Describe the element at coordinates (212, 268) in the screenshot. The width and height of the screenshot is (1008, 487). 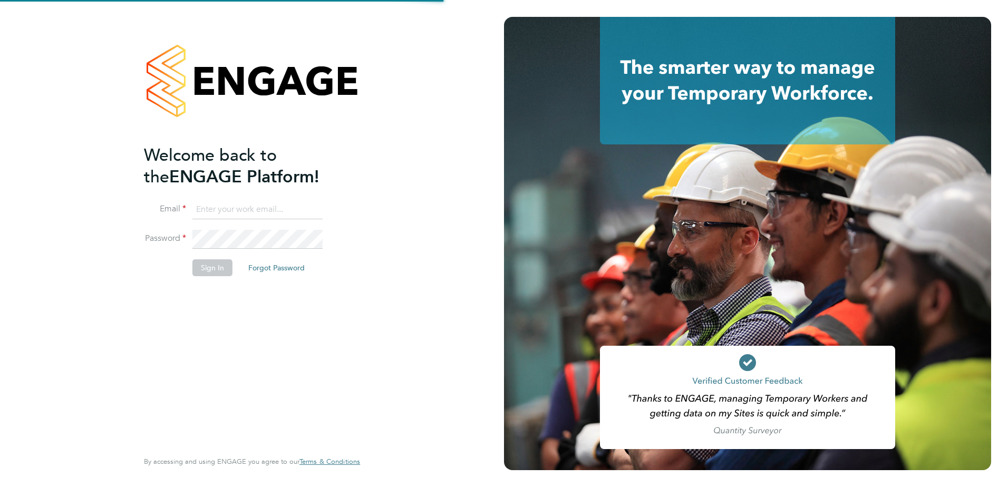
I see `button: Sign In` at that location.